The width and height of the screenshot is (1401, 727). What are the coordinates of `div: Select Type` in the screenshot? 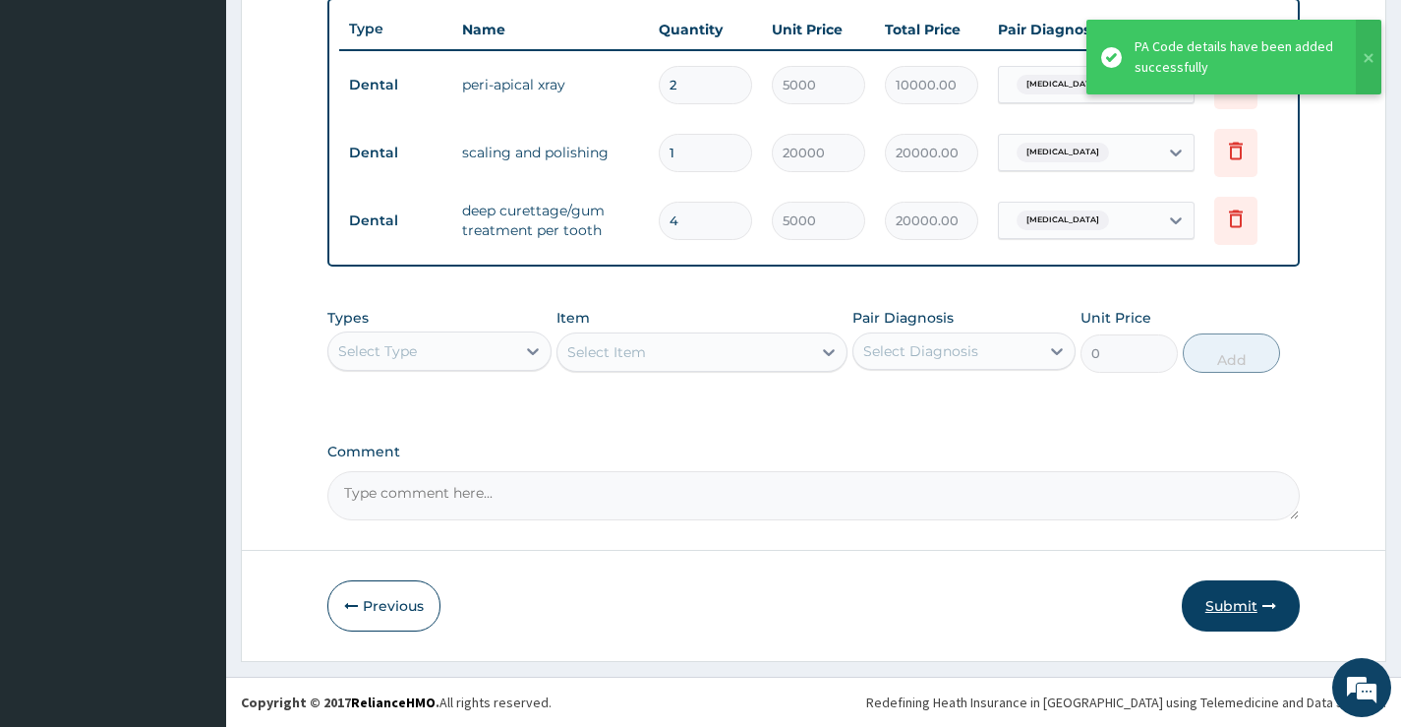 It's located at (378, 351).